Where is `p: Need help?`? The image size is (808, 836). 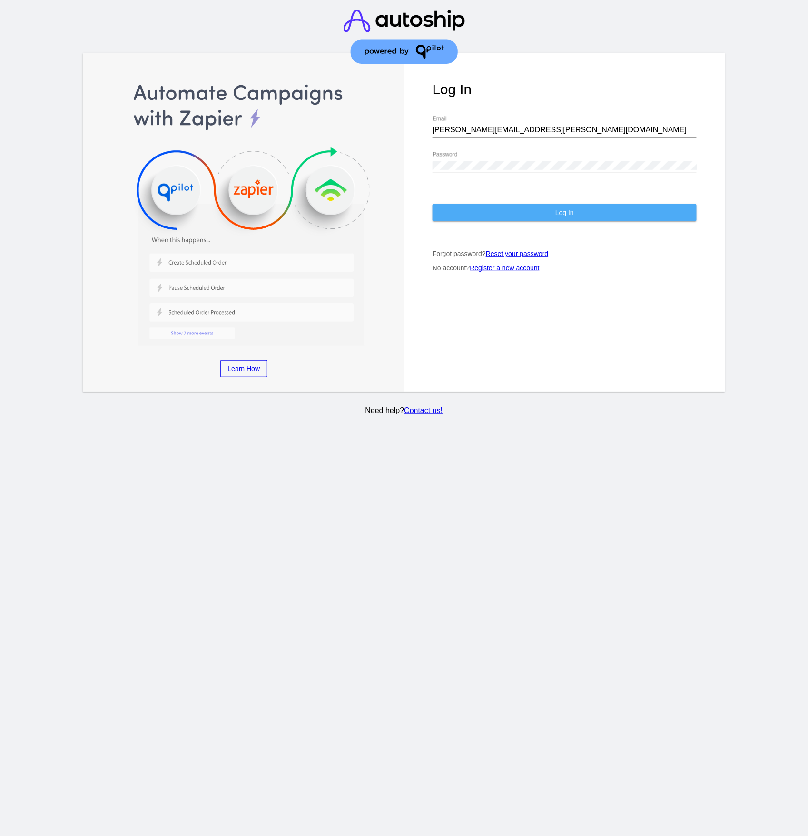 p: Need help? is located at coordinates (404, 411).